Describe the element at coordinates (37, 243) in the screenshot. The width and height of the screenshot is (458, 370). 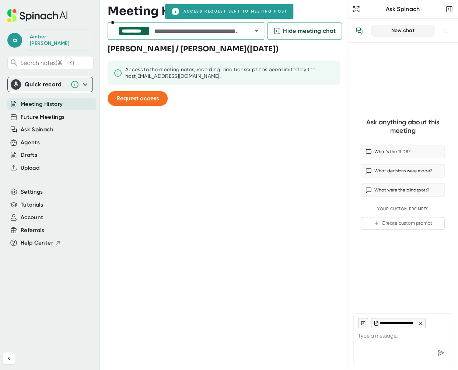
I see `span: Help Center` at that location.